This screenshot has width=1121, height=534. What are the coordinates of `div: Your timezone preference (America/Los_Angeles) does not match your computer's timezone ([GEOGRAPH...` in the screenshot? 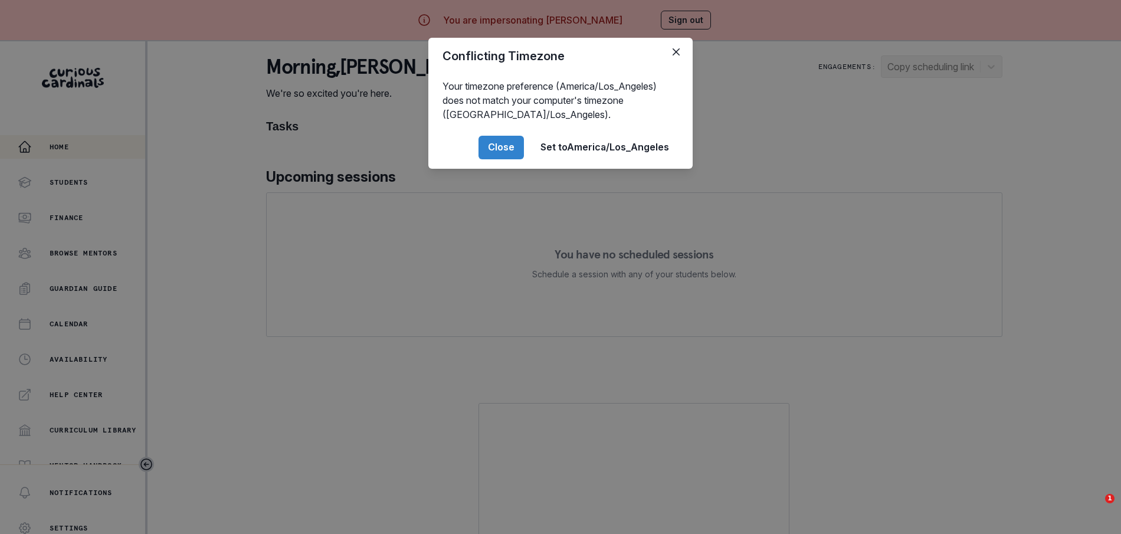 It's located at (561, 100).